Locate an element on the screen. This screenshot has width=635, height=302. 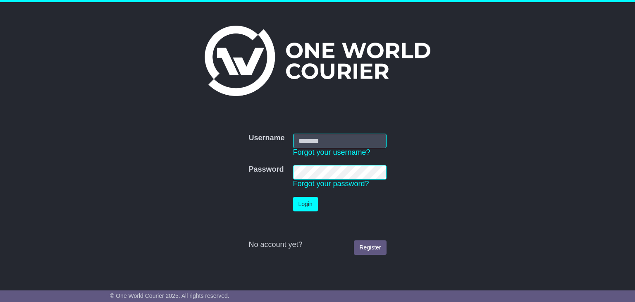
a: Forgot your username? is located at coordinates (331, 152).